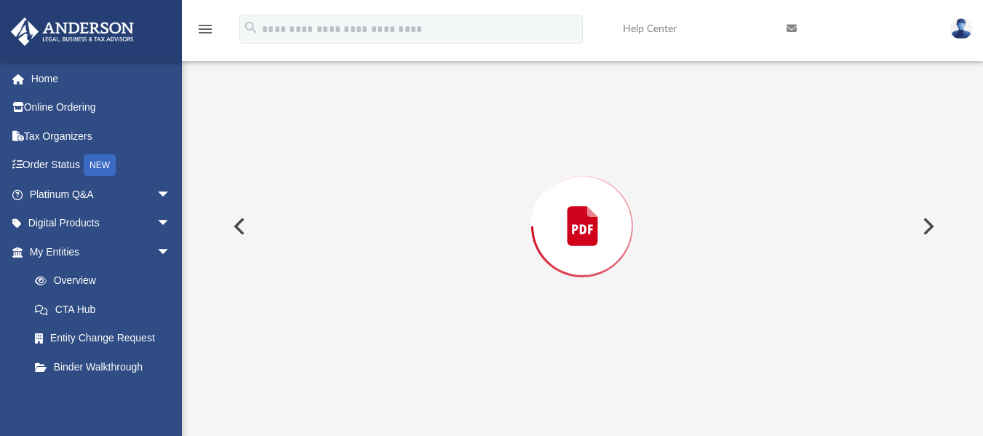 The image size is (983, 436). Describe the element at coordinates (72, 31) in the screenshot. I see `img: Anderson Advisors Platinum Portal` at that location.